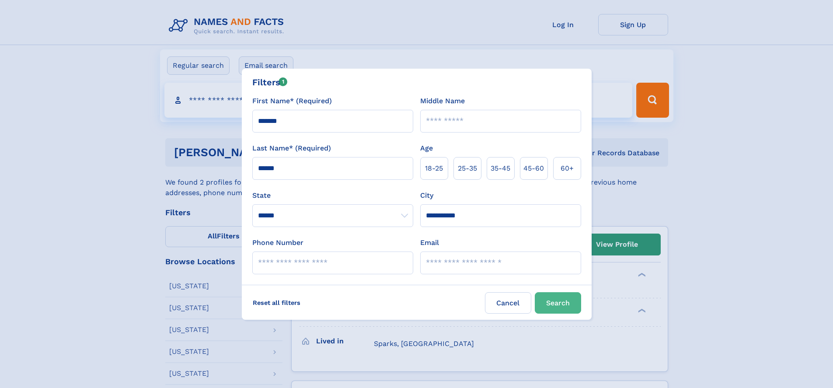  What do you see at coordinates (292, 148) in the screenshot?
I see `label: Last Name* (Required)` at bounding box center [292, 148].